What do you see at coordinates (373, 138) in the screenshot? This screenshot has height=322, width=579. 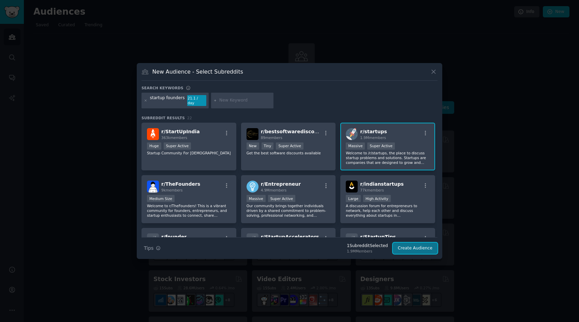 I see `span: 1.9M members` at bounding box center [373, 138].